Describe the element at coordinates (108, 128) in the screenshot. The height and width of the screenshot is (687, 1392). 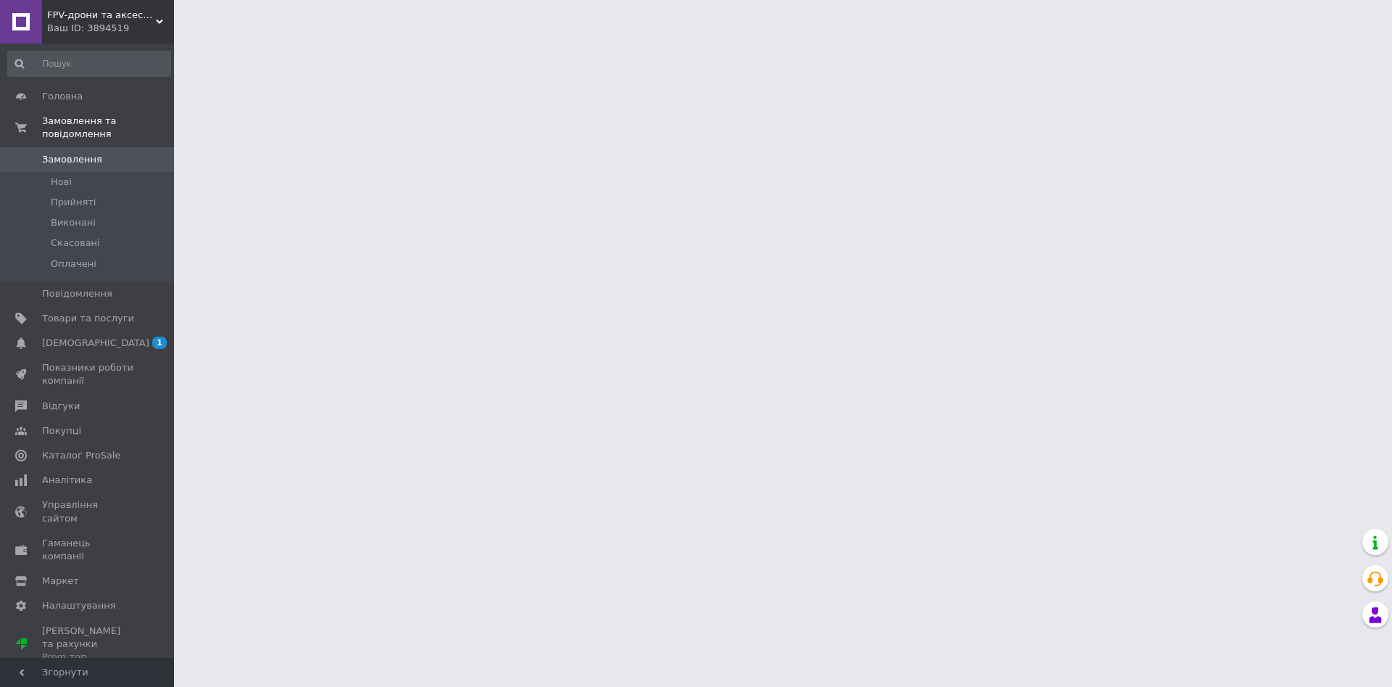
I see `span: Замовлення та повідомлення` at that location.